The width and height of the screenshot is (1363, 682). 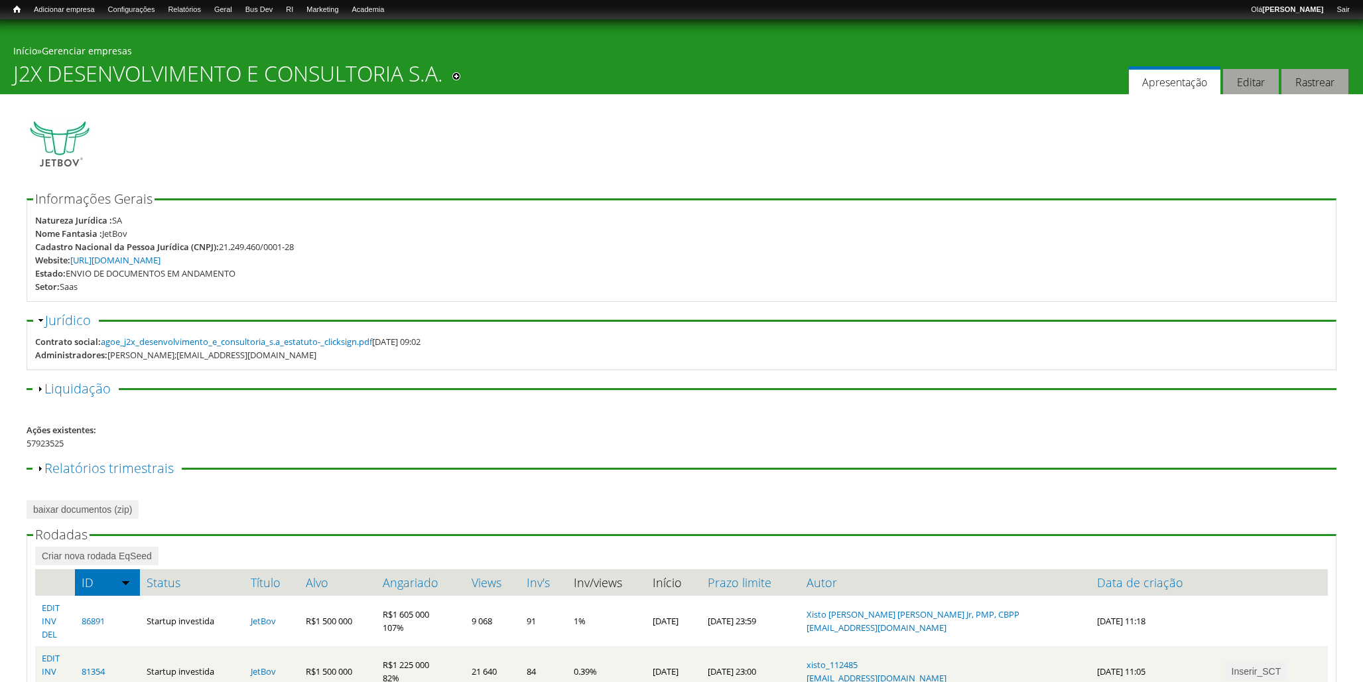 I want to click on td: R$1 605 000 107%, so click(x=421, y=621).